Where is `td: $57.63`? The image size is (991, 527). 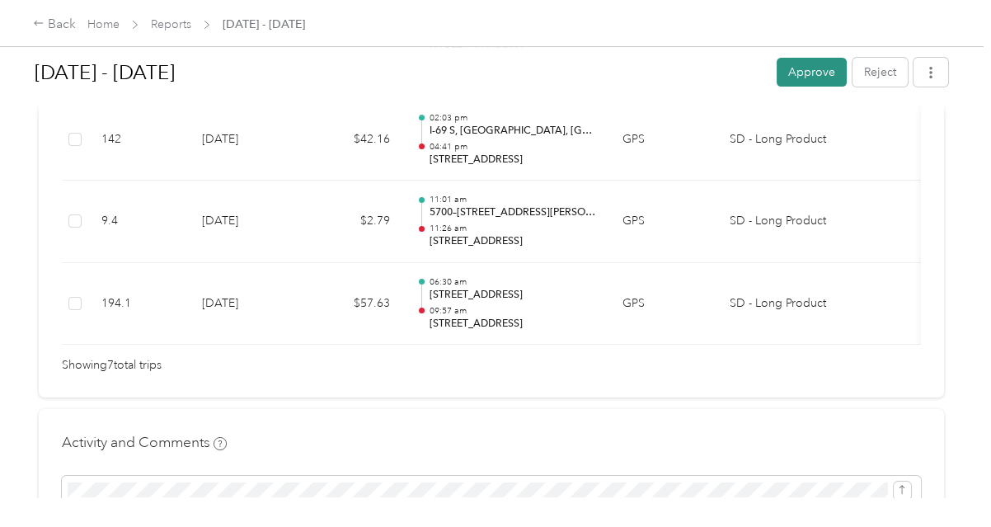 td: $57.63 is located at coordinates (354, 304).